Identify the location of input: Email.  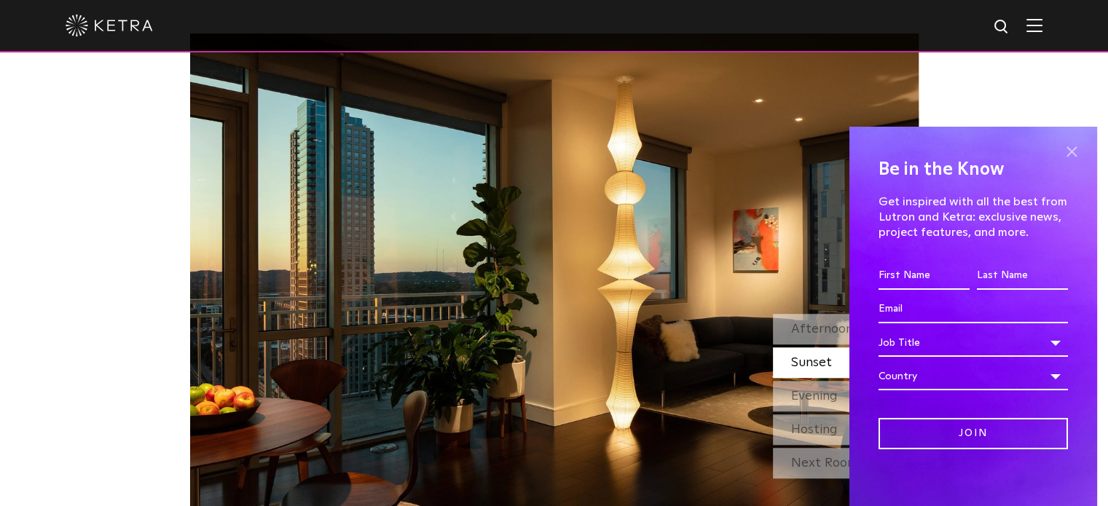
(973, 310).